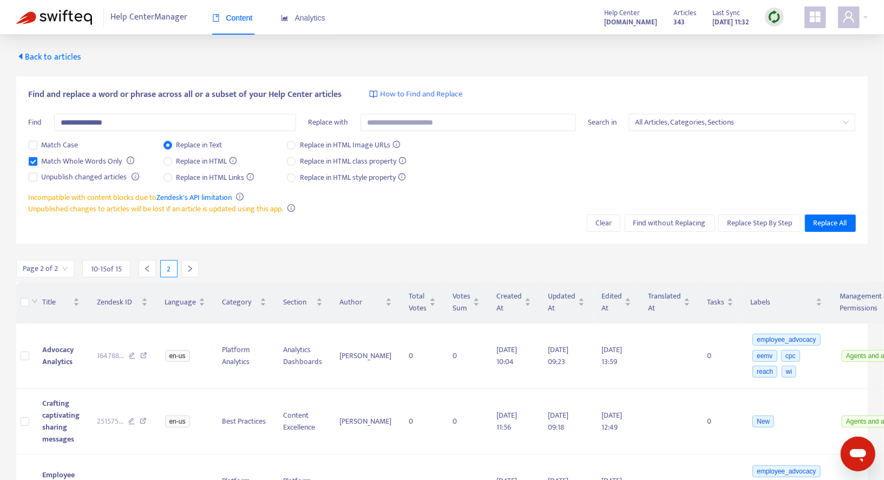 The width and height of the screenshot is (884, 480). What do you see at coordinates (764, 356) in the screenshot?
I see `span: eemv` at bounding box center [764, 356].